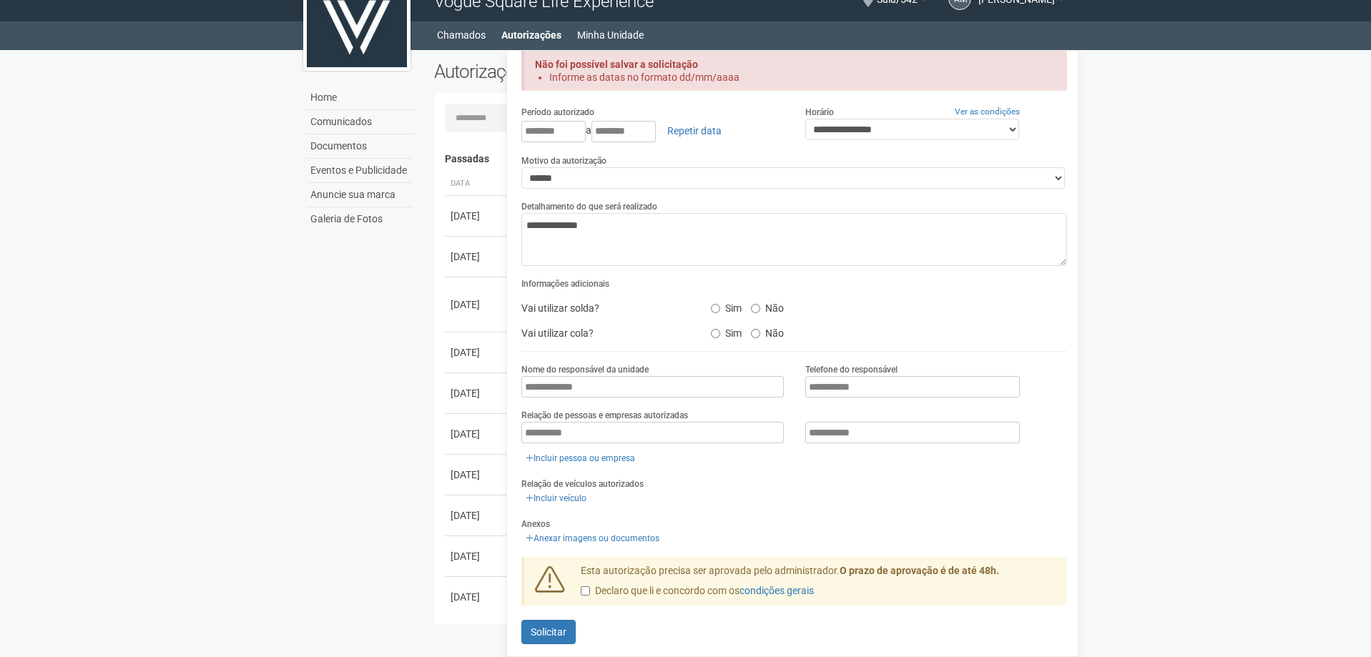 The height and width of the screenshot is (657, 1371). I want to click on label: Informações adicionais, so click(565, 284).